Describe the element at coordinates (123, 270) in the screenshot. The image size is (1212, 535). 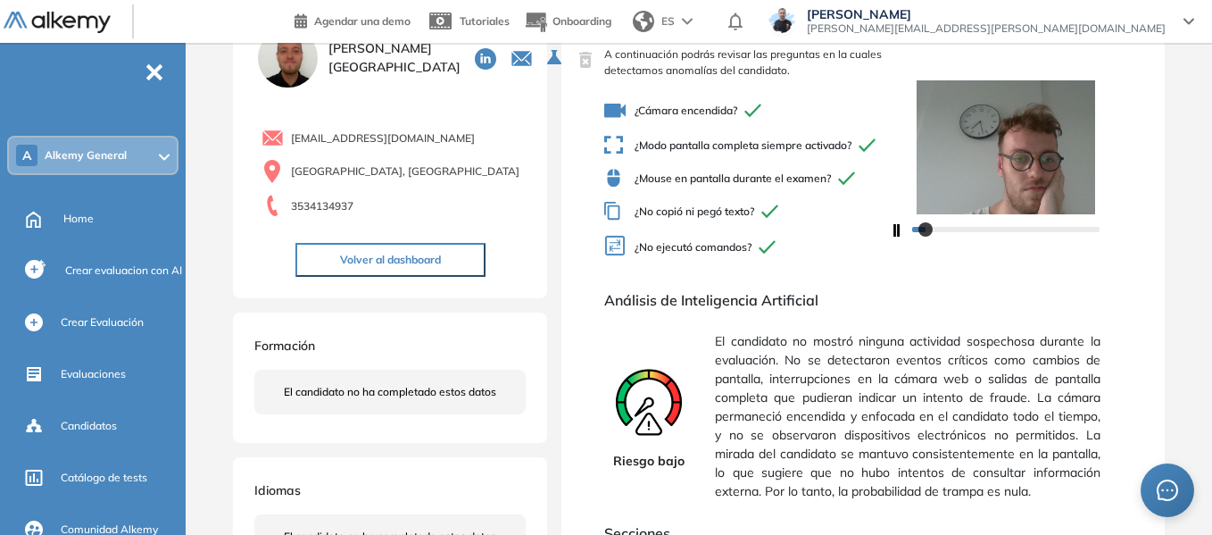
I see `span: Crear evaluacion con AI` at that location.